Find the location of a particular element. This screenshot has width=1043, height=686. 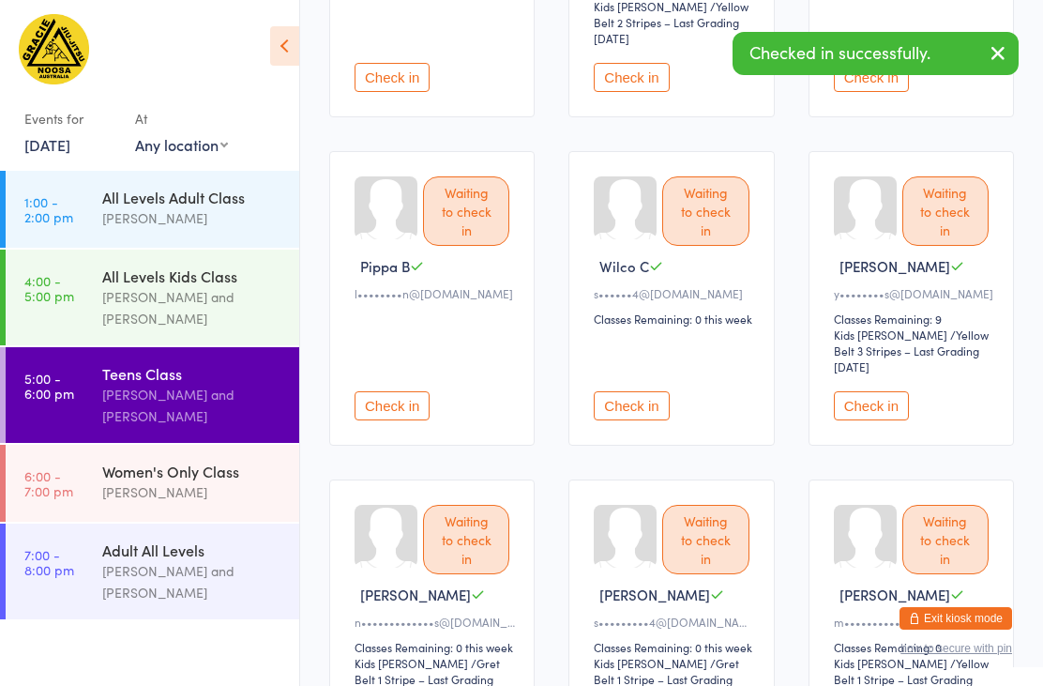

time: 5:00 - 6:00 pm is located at coordinates (49, 385).